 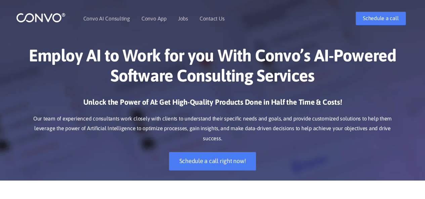 What do you see at coordinates (154, 18) in the screenshot?
I see `a: Convo App` at bounding box center [154, 18].